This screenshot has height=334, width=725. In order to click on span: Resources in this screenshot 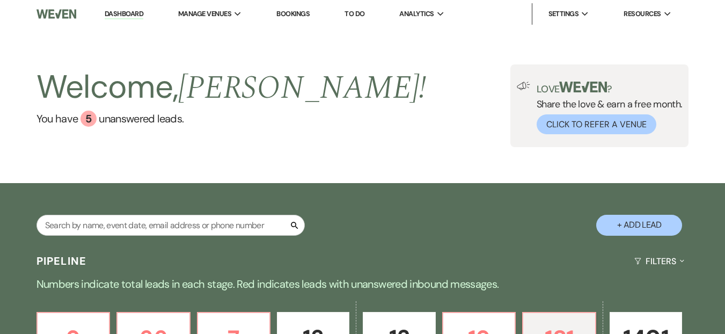, I will do `click(641, 14)`.